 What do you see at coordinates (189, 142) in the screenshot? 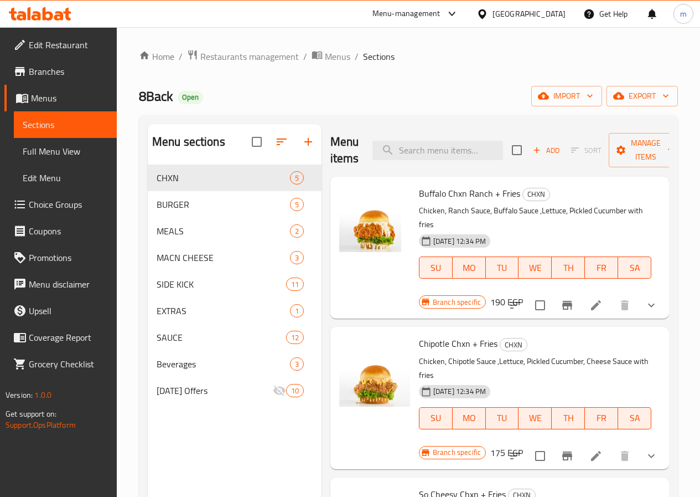
I see `h2: Menu sections` at bounding box center [189, 142].